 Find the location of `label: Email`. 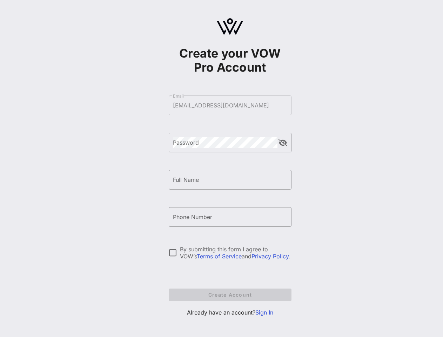

label: Email is located at coordinates (178, 96).